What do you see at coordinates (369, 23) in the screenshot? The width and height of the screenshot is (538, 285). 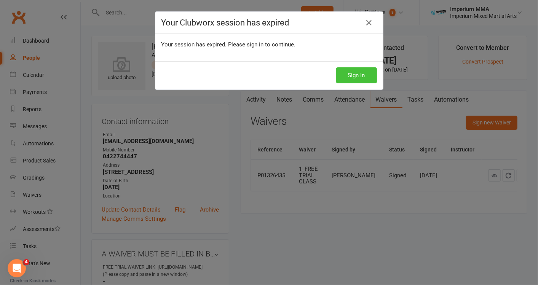 I see `a: Close` at bounding box center [369, 23].